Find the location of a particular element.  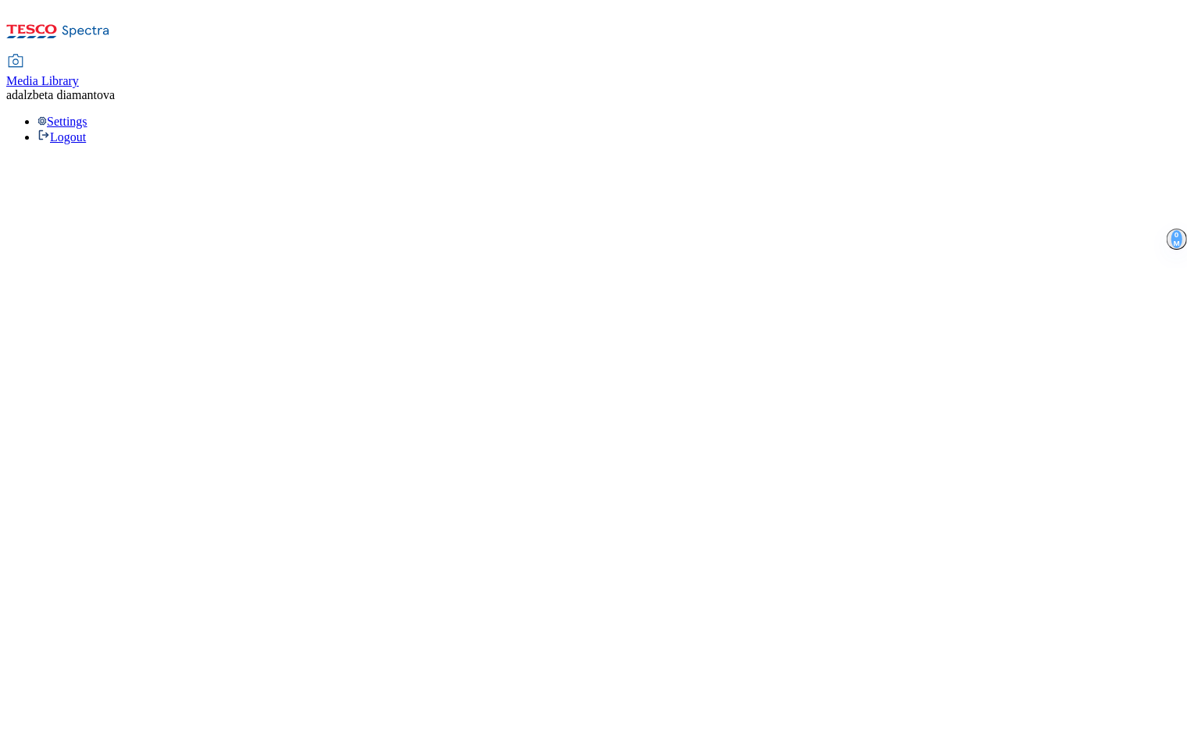

a: Media Library is located at coordinates (42, 72).